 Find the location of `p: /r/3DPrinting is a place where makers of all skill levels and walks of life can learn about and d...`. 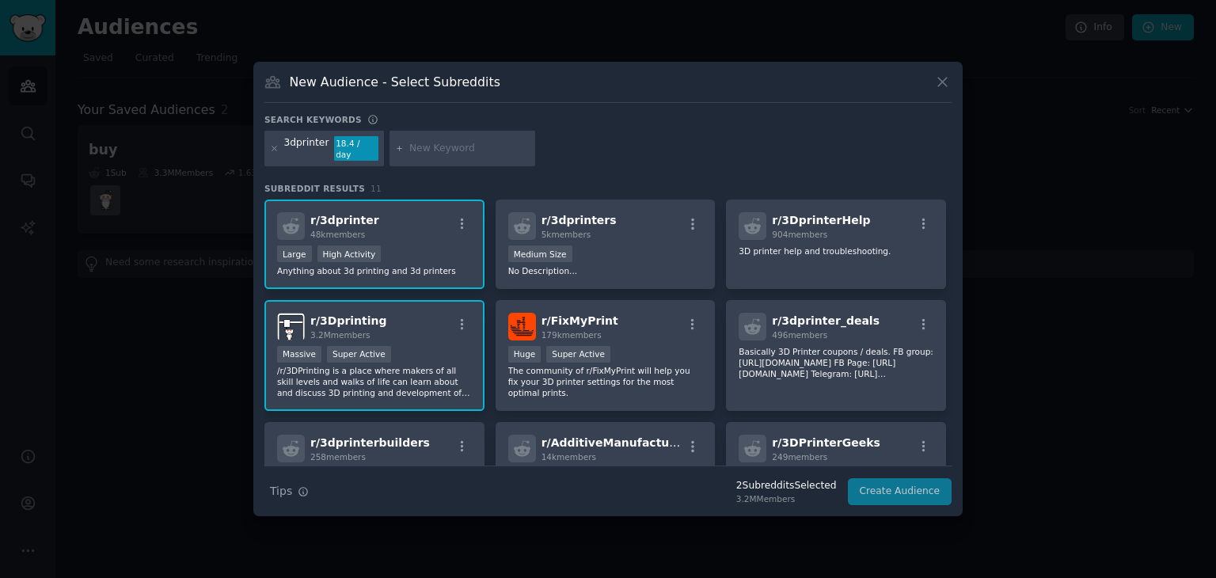

p: /r/3DPrinting is a place where makers of all skill levels and walks of life can learn about and d... is located at coordinates (375, 382).